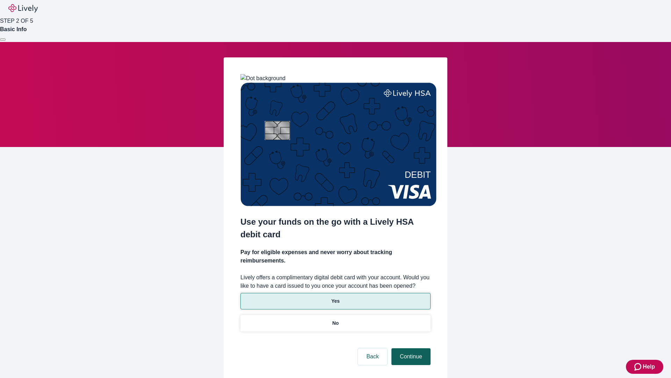 The width and height of the screenshot is (671, 378). I want to click on button: No, so click(336, 323).